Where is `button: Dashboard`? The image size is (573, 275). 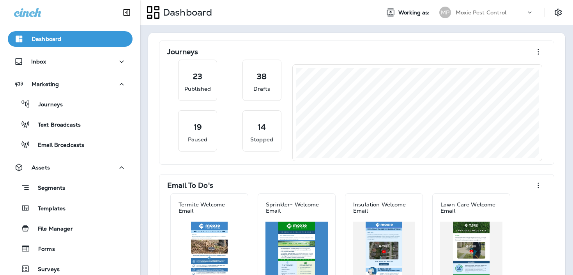 button: Dashboard is located at coordinates (70, 39).